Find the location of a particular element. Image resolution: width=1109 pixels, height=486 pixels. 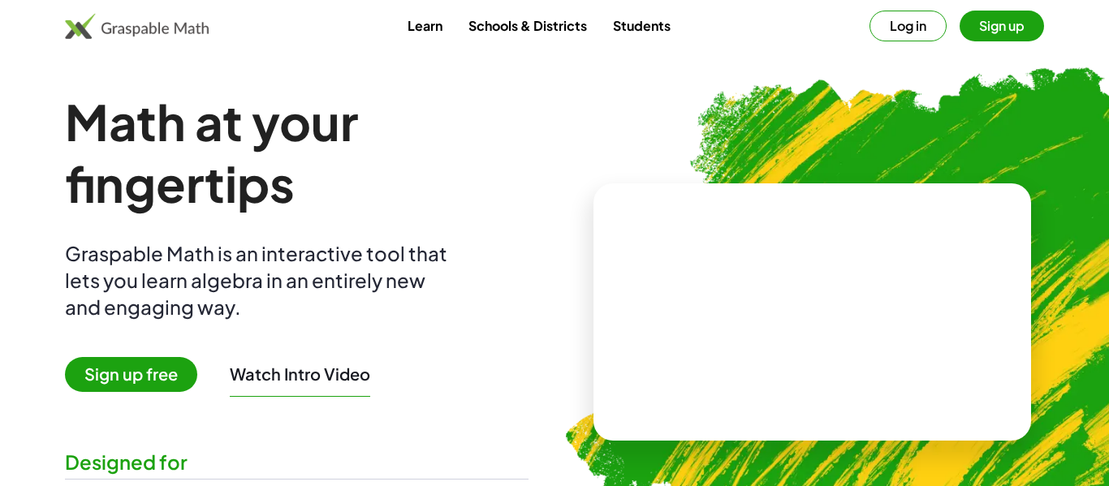

h1: Math at your fingertips is located at coordinates (296, 153).